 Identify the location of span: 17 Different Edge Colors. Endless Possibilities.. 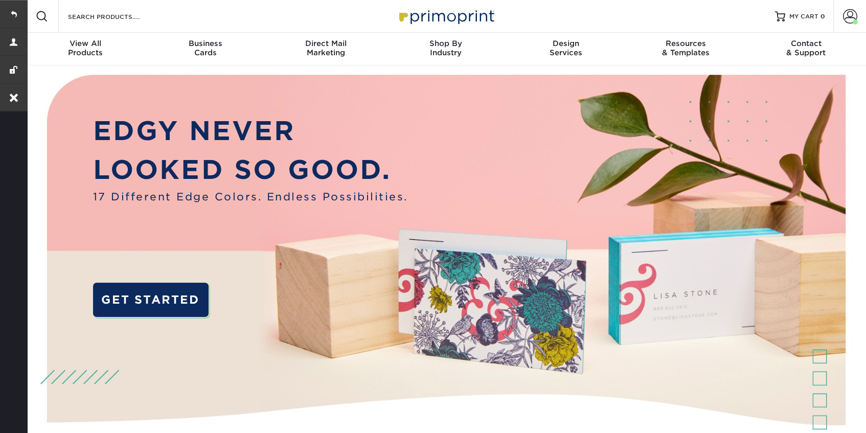
(251, 197).